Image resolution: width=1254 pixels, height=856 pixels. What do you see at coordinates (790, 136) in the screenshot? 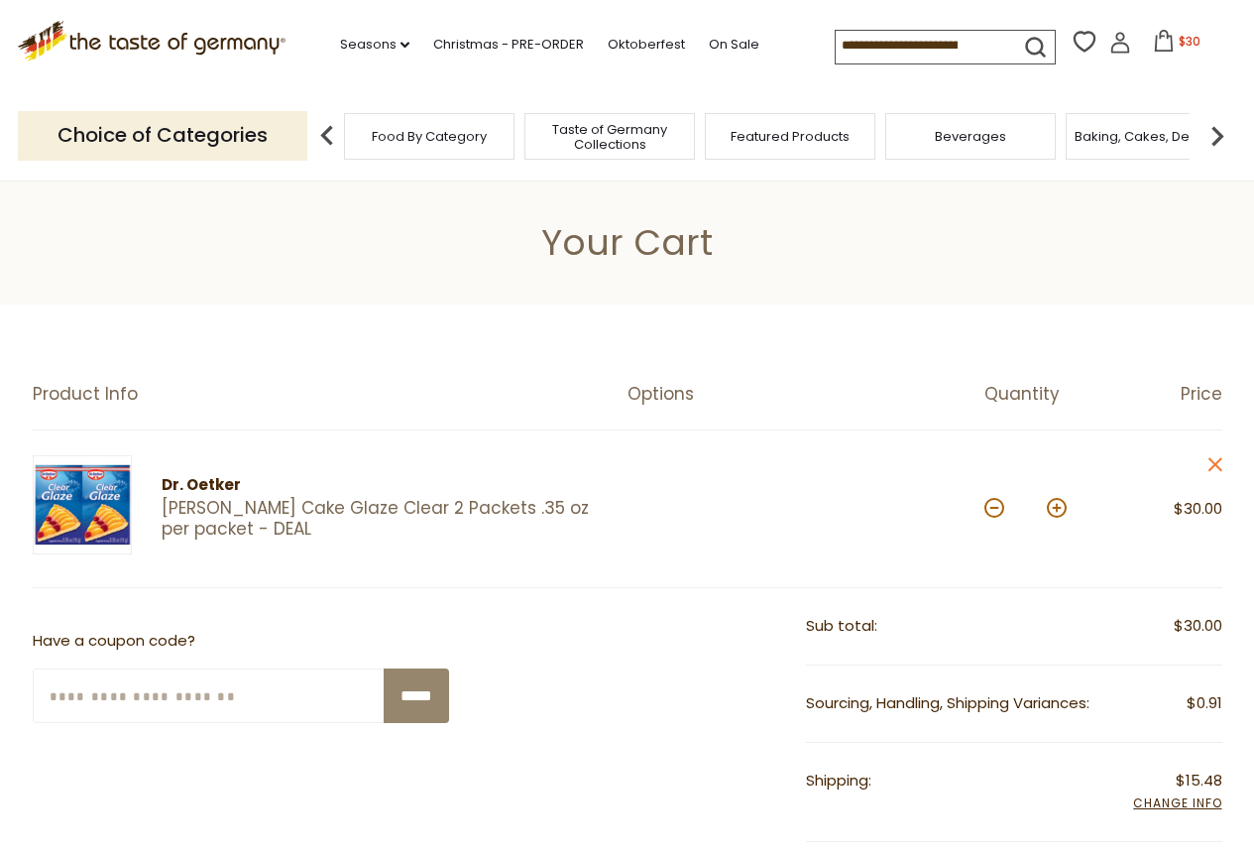
I see `a: Featured Products` at bounding box center [790, 136].